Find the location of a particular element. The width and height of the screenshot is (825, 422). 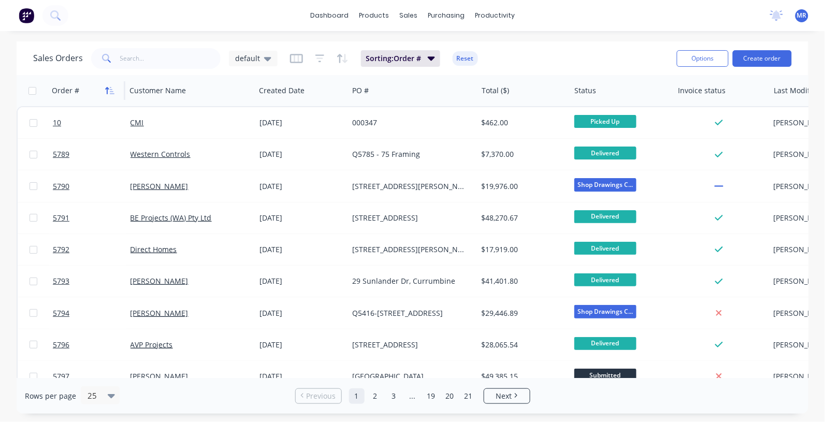

a: 5796 is located at coordinates (92, 345).